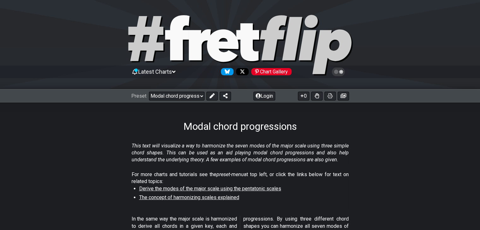 This screenshot has width=480, height=230. What do you see at coordinates (212, 96) in the screenshot?
I see `button: Edit Preset` at bounding box center [212, 96].